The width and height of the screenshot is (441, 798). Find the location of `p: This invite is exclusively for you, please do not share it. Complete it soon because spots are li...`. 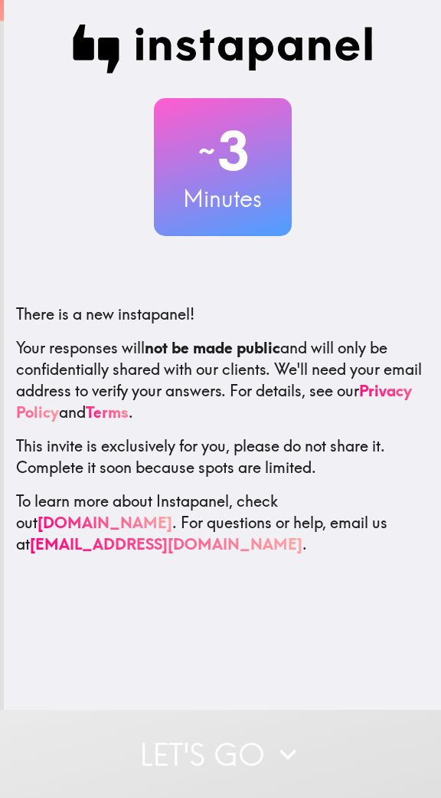

p: This invite is exclusively for you, please do not share it. Complete it soon because spots are li... is located at coordinates (222, 457).